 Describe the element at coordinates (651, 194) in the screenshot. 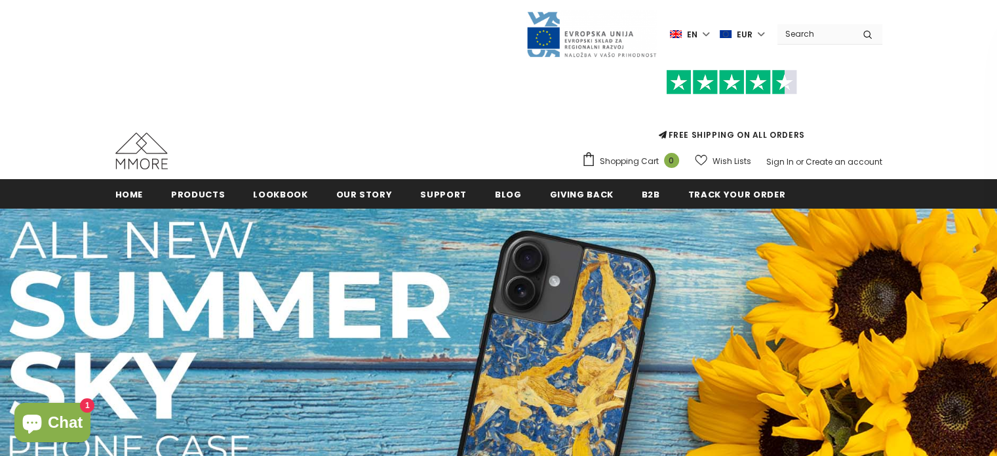

I see `span: B2B` at that location.